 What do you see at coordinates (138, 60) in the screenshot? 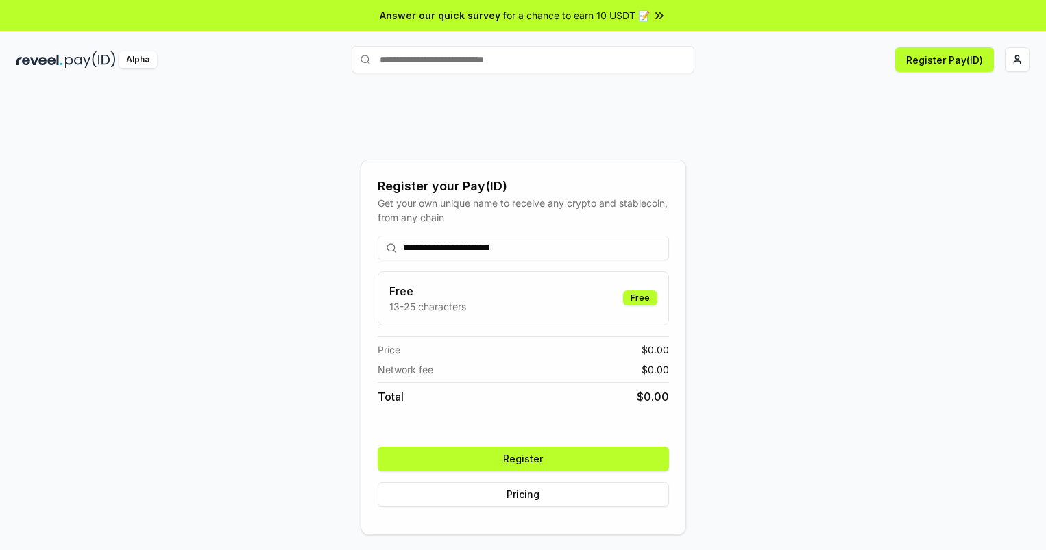
I see `div: Alpha` at bounding box center [138, 60].